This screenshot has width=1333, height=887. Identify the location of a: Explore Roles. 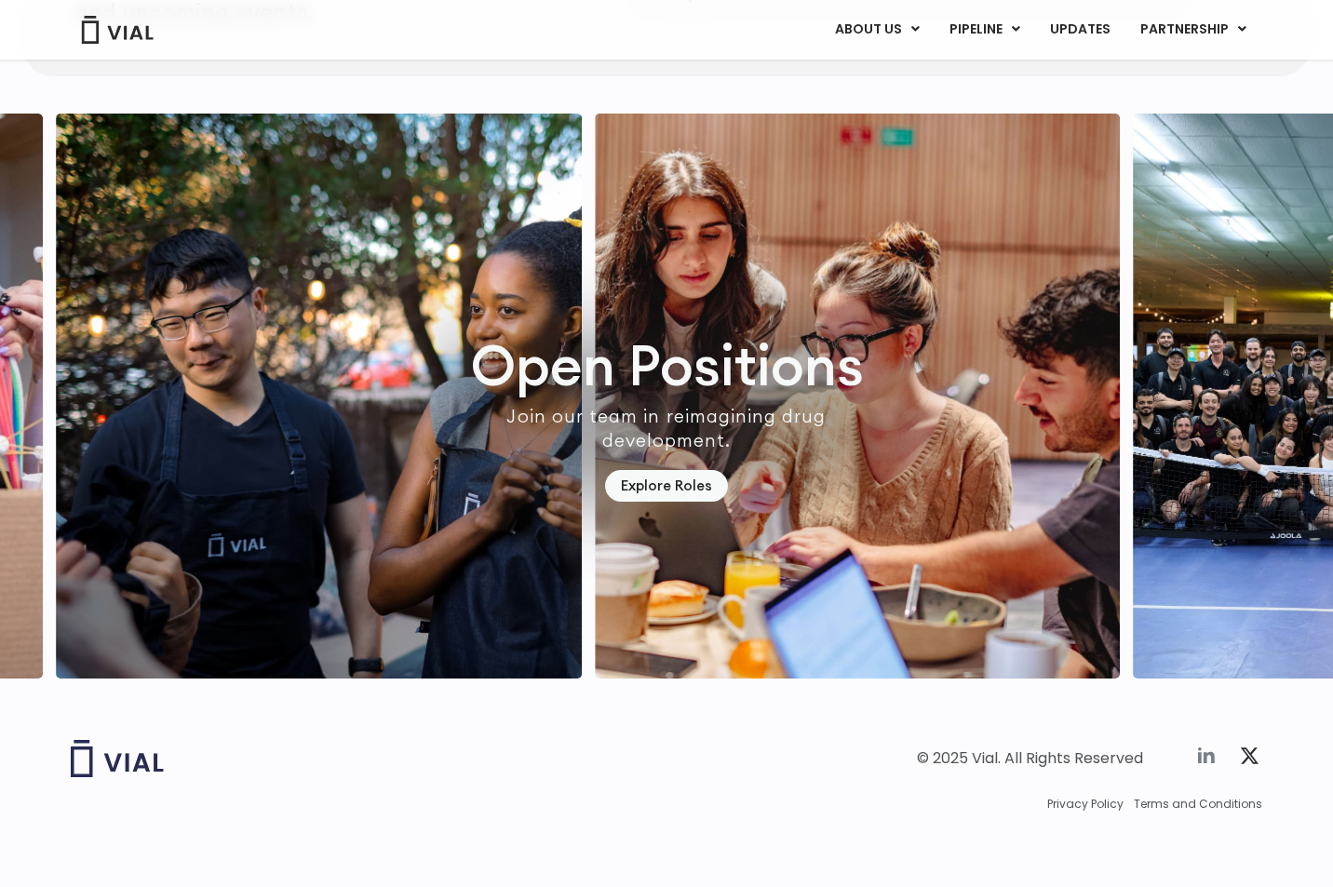
(667, 486).